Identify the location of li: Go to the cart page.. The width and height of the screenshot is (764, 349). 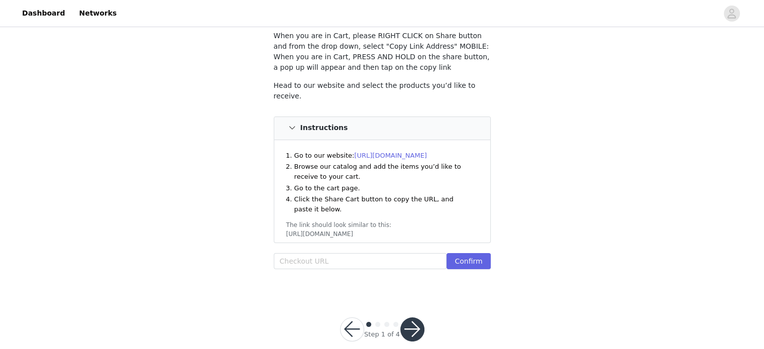
(384, 188).